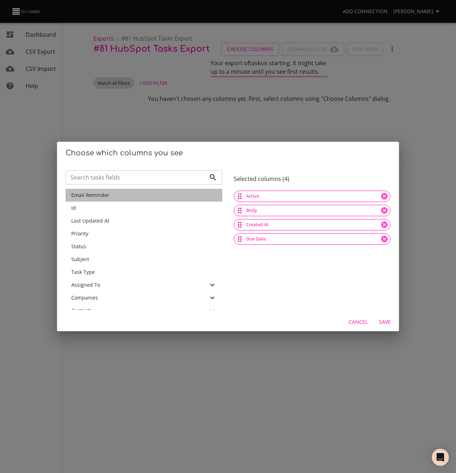 Image resolution: width=456 pixels, height=473 pixels. What do you see at coordinates (144, 233) in the screenshot?
I see `div: Priority` at bounding box center [144, 233].